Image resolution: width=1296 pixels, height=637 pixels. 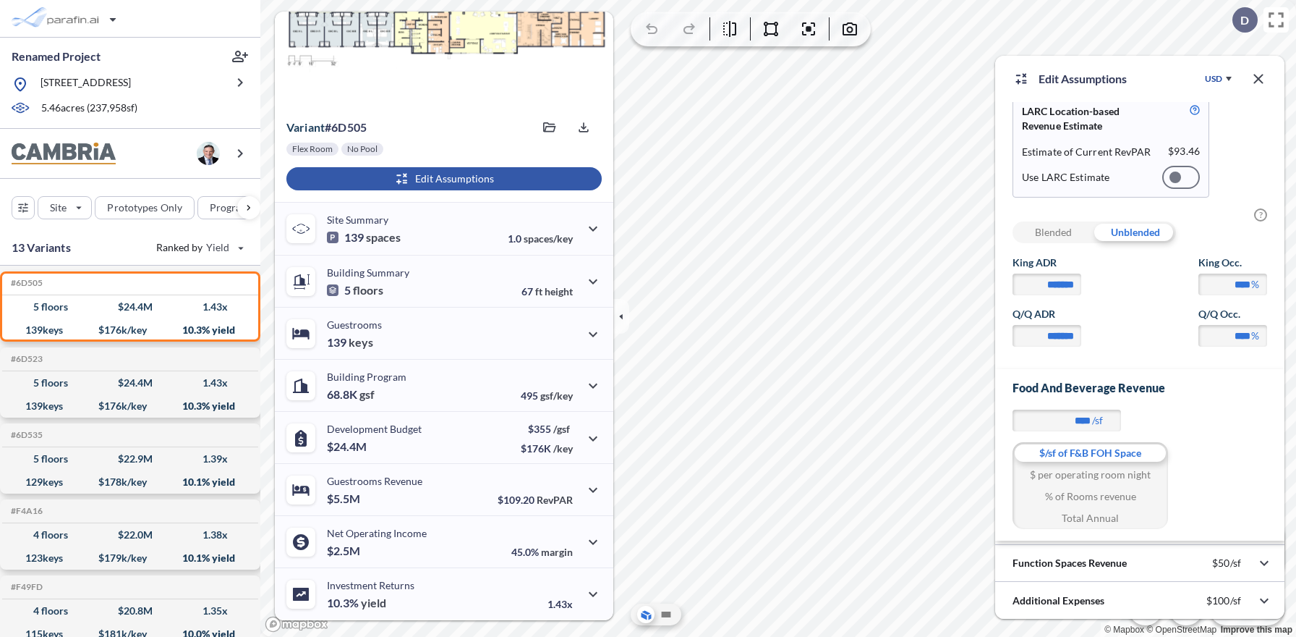 What do you see at coordinates (539, 291) in the screenshot?
I see `span: ft` at bounding box center [539, 291].